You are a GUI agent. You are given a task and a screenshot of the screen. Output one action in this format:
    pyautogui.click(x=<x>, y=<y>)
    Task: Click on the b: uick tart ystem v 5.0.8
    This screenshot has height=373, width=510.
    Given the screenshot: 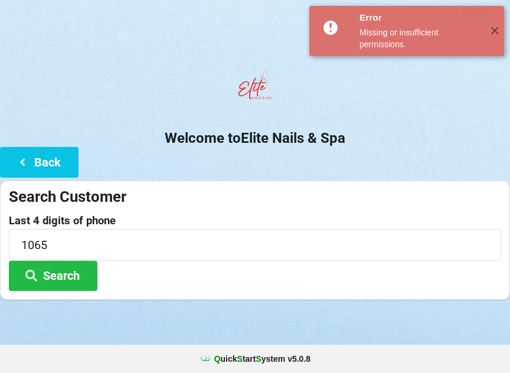 What is the action you would take?
    pyautogui.click(x=262, y=359)
    